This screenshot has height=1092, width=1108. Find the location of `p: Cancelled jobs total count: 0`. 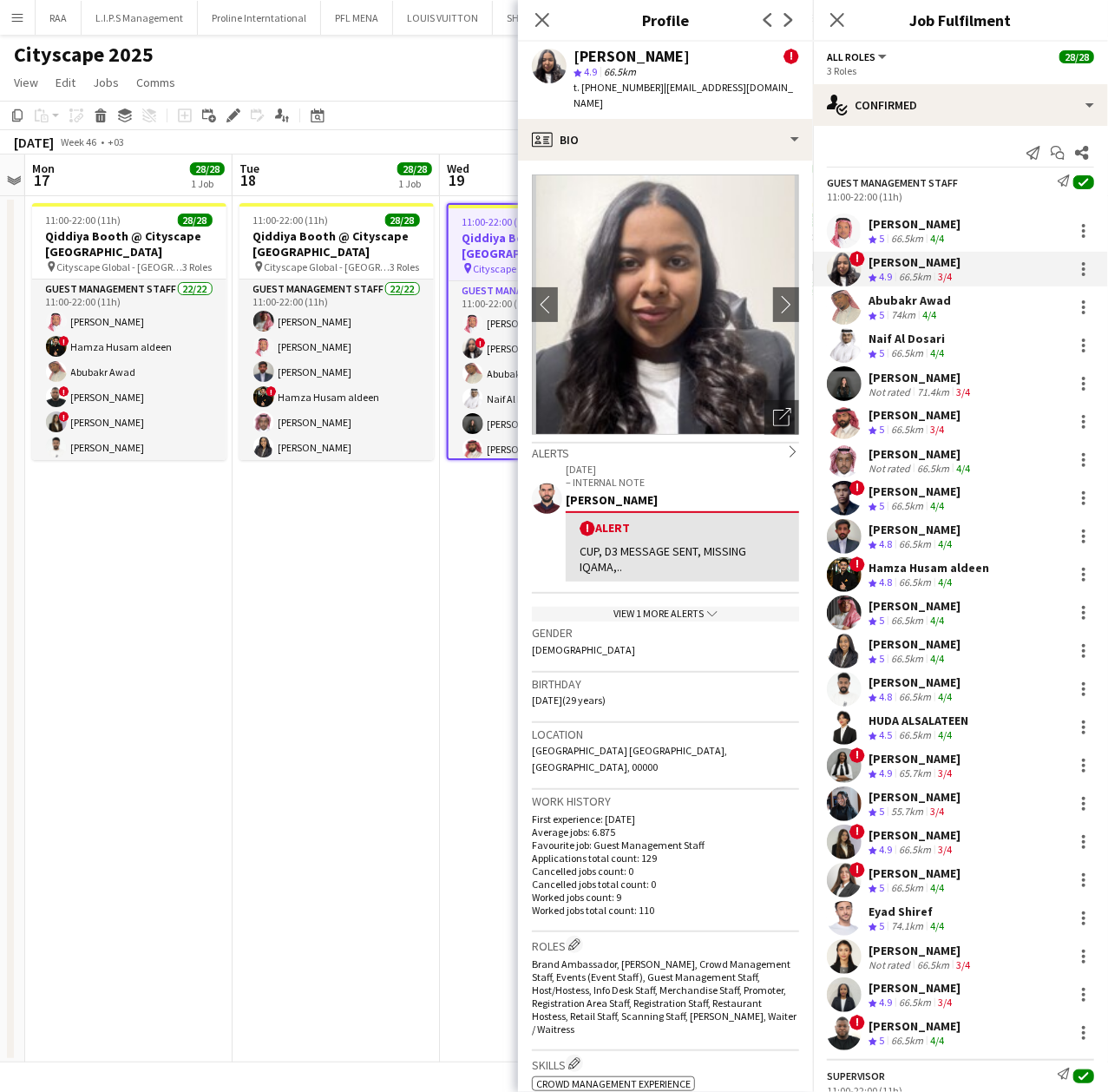

p: Cancelled jobs total count: 0 is located at coordinates (666, 884).